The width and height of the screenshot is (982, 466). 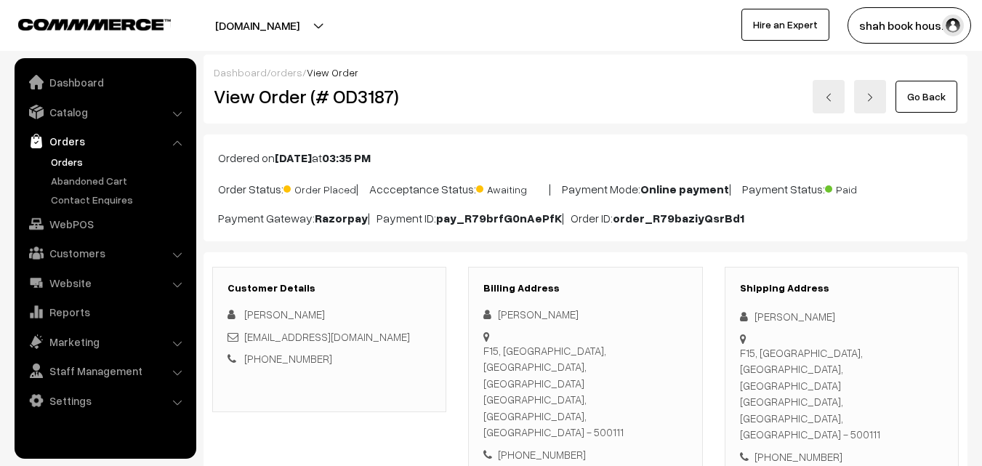 What do you see at coordinates (105, 312) in the screenshot?
I see `a: Reports` at bounding box center [105, 312].